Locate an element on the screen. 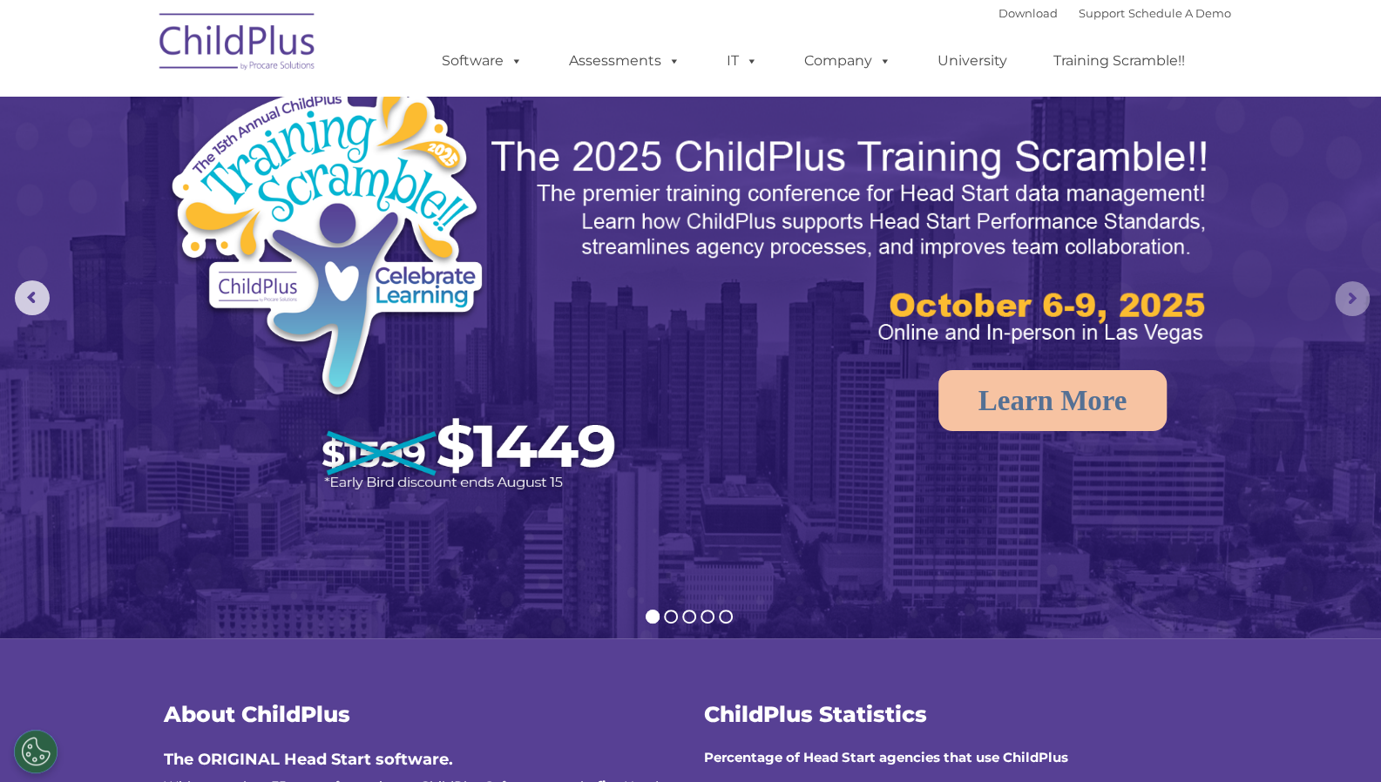  strong: Percentage of Head Start agencies that use ChildPlus is located at coordinates (886, 757).